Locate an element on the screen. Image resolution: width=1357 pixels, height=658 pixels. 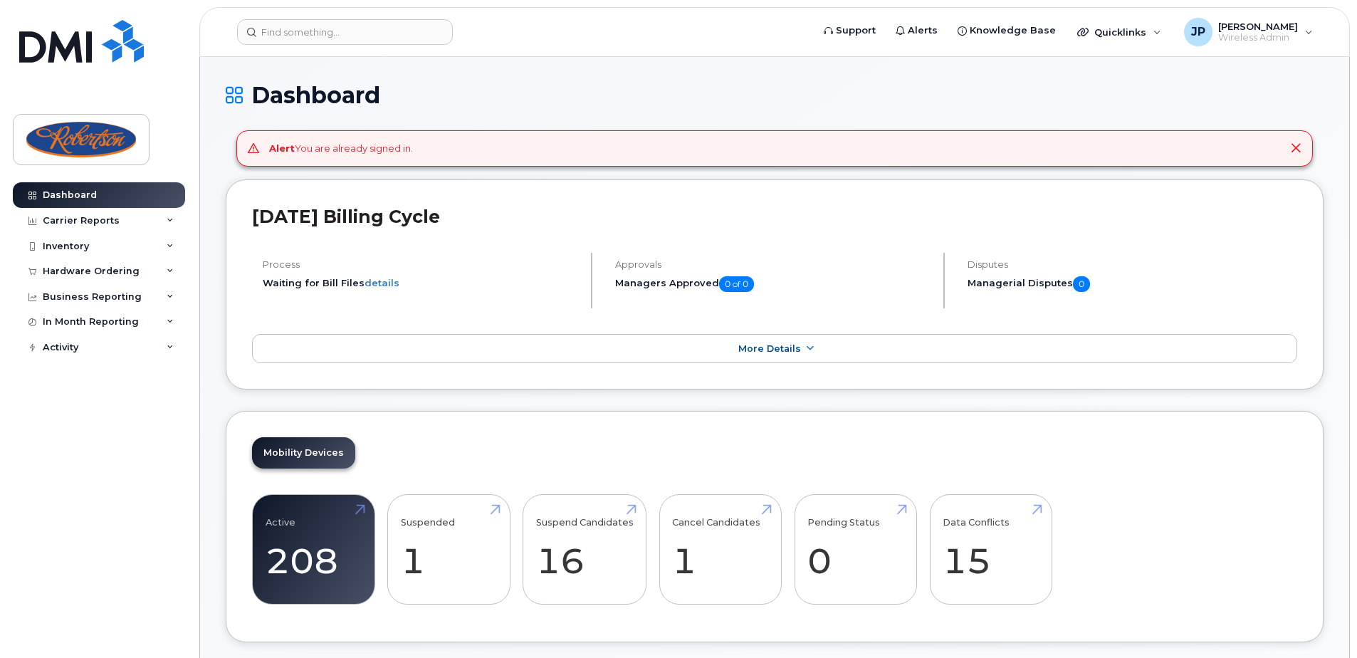
h5: Managers Approved is located at coordinates (773, 284).